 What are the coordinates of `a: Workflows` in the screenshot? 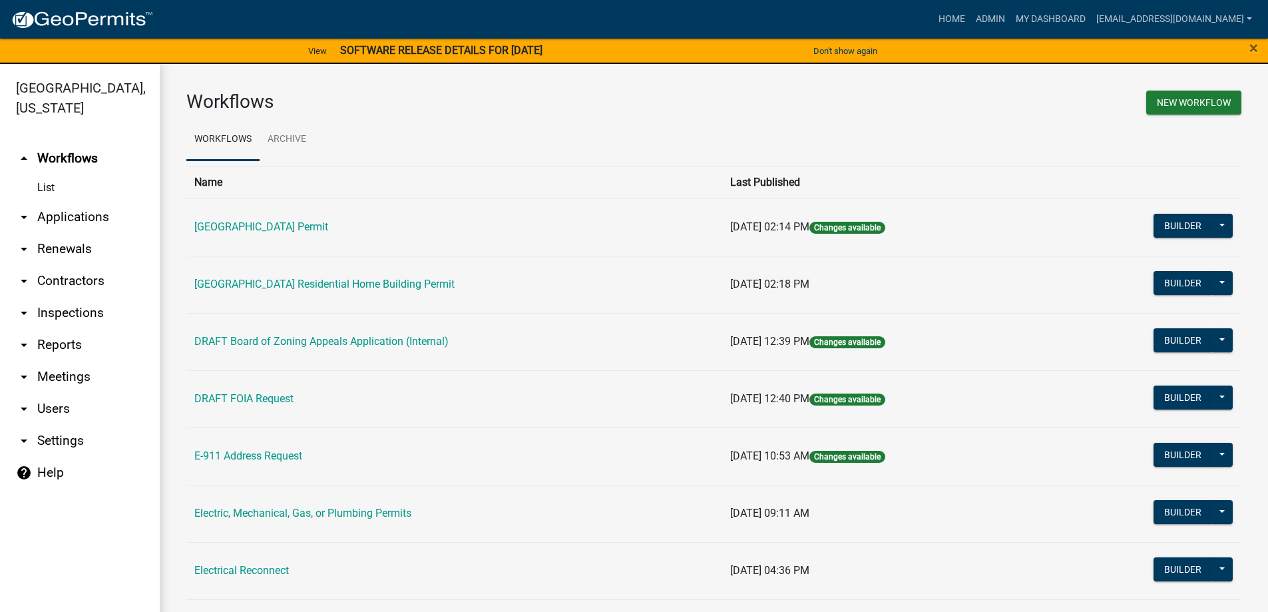 It's located at (223, 140).